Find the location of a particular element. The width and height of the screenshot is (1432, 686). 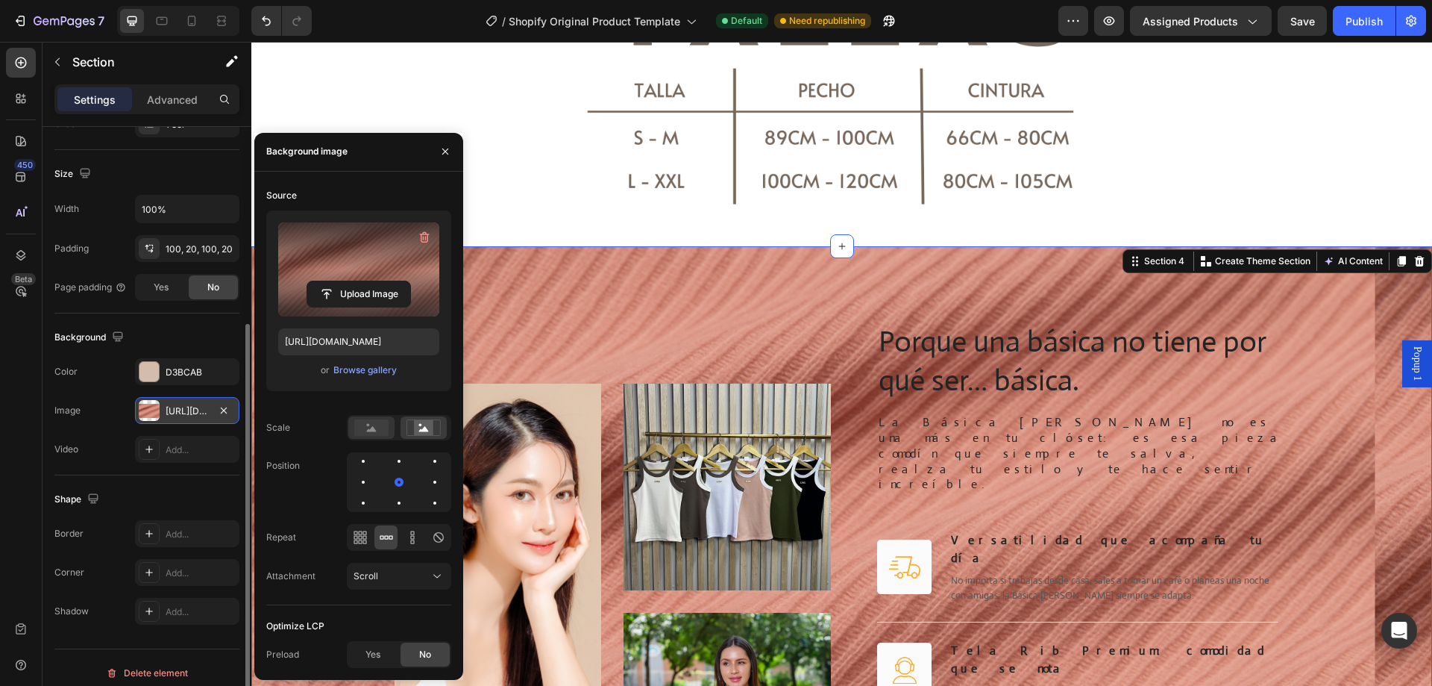

input: Auto is located at coordinates (187, 209).